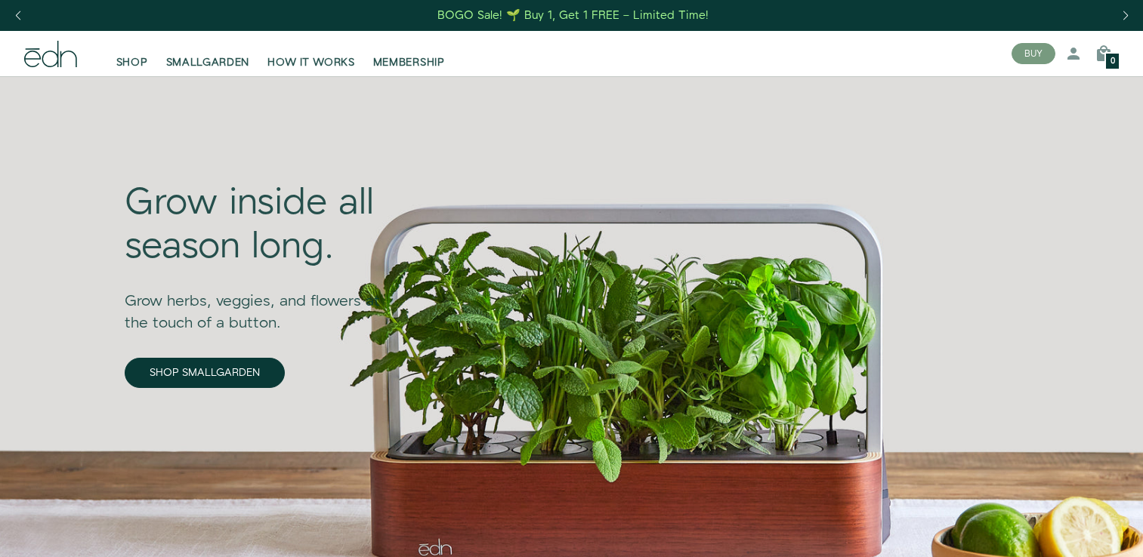  I want to click on a: SMALLGARDEN, so click(208, 54).